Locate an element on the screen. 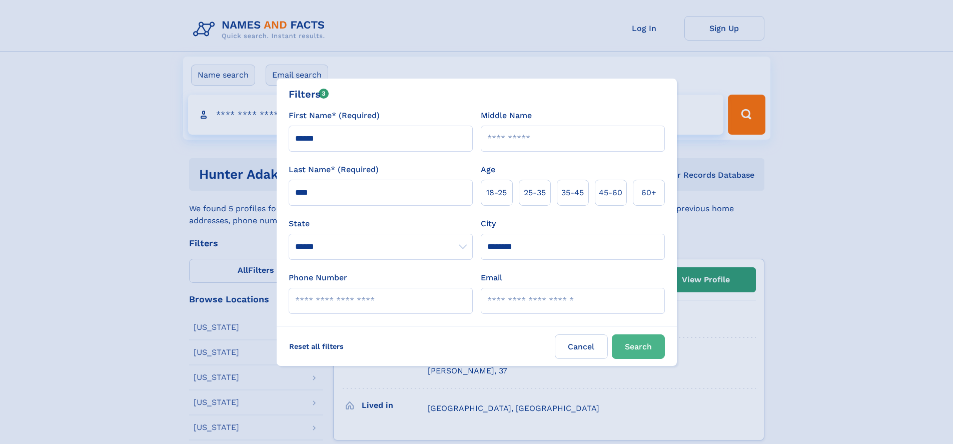 This screenshot has height=444, width=953. span: 35‑45 is located at coordinates (572, 193).